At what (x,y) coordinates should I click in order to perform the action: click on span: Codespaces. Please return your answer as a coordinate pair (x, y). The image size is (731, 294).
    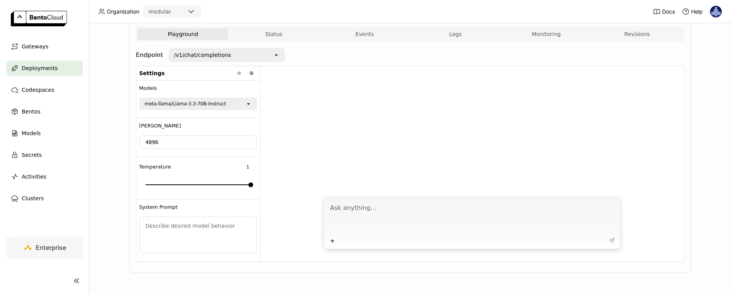
    Looking at the image, I should click on (38, 90).